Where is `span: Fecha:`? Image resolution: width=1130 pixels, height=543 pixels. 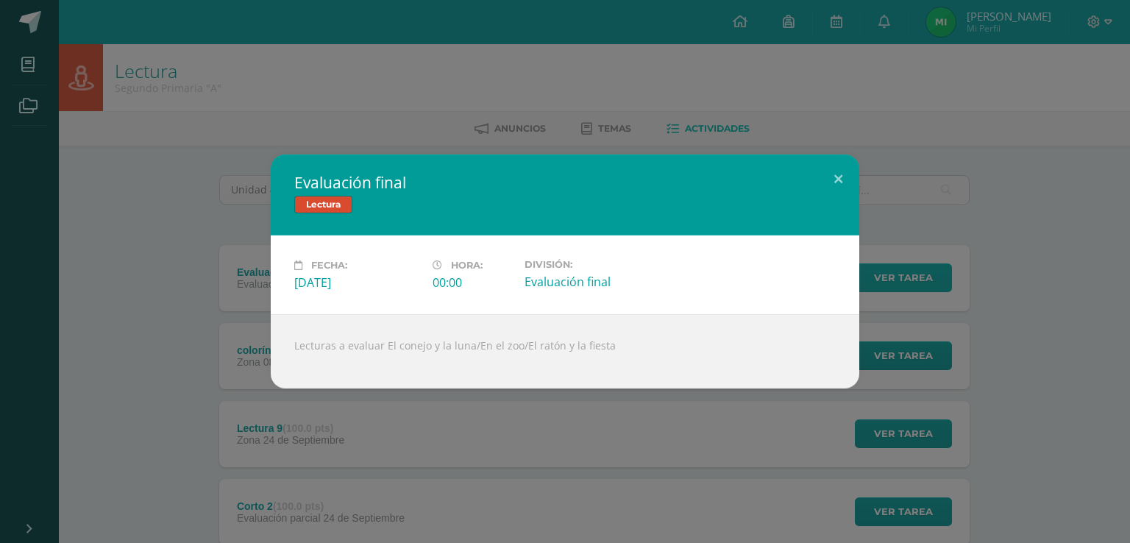 span: Fecha: is located at coordinates (329, 265).